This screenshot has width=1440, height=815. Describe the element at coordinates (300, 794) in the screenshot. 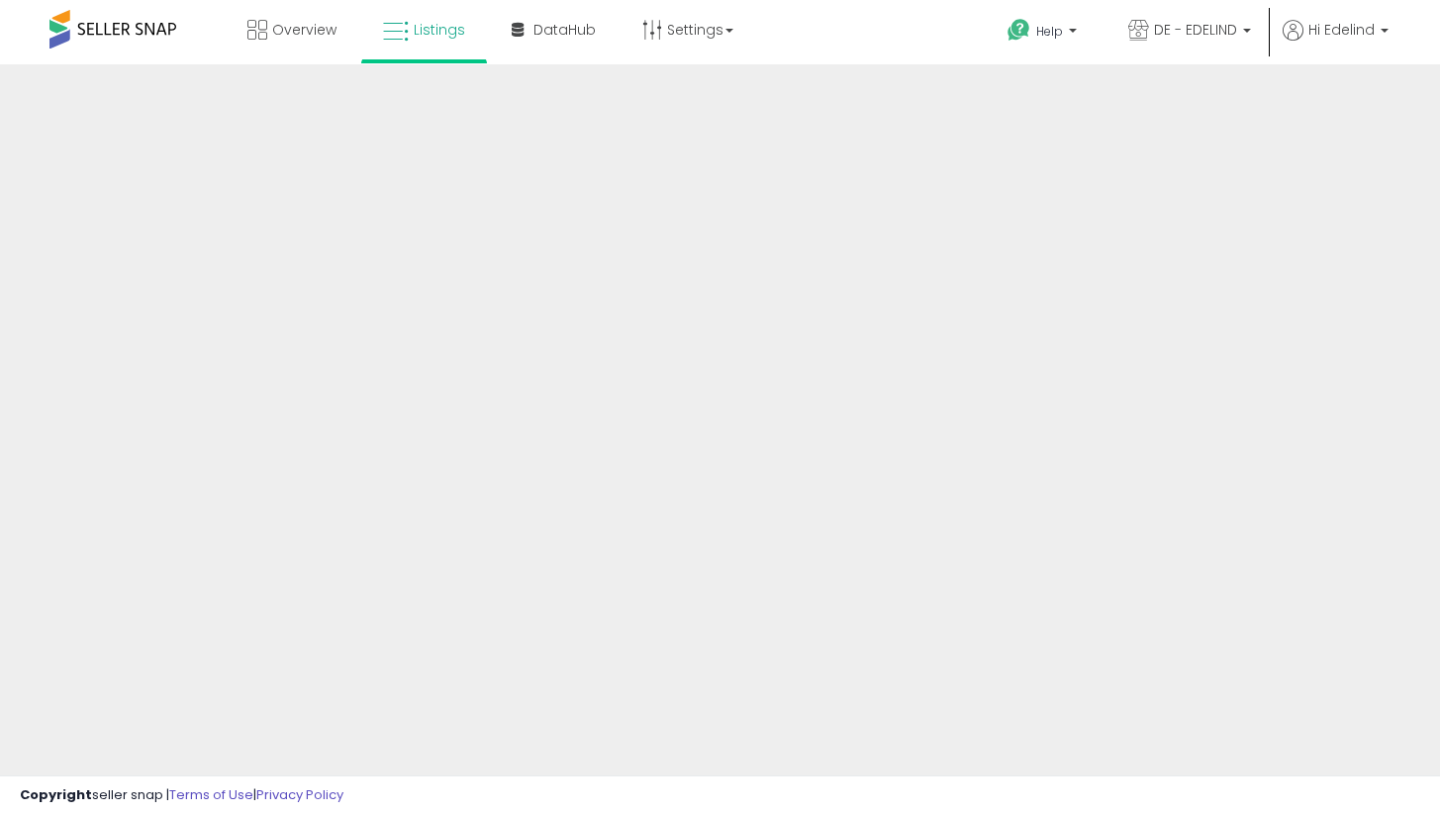

I see `a: Privacy Policy` at that location.